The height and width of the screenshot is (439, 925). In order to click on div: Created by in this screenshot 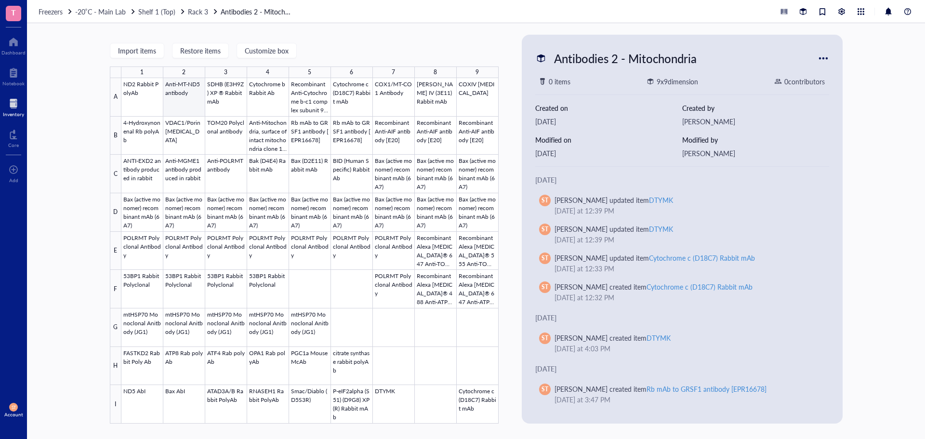, I will do `click(755, 108)`.